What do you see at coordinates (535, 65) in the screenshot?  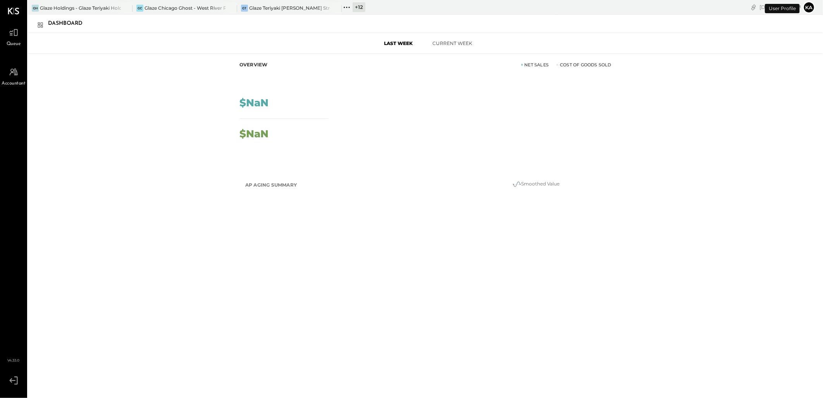 I see `div: Net Sales` at bounding box center [535, 65].